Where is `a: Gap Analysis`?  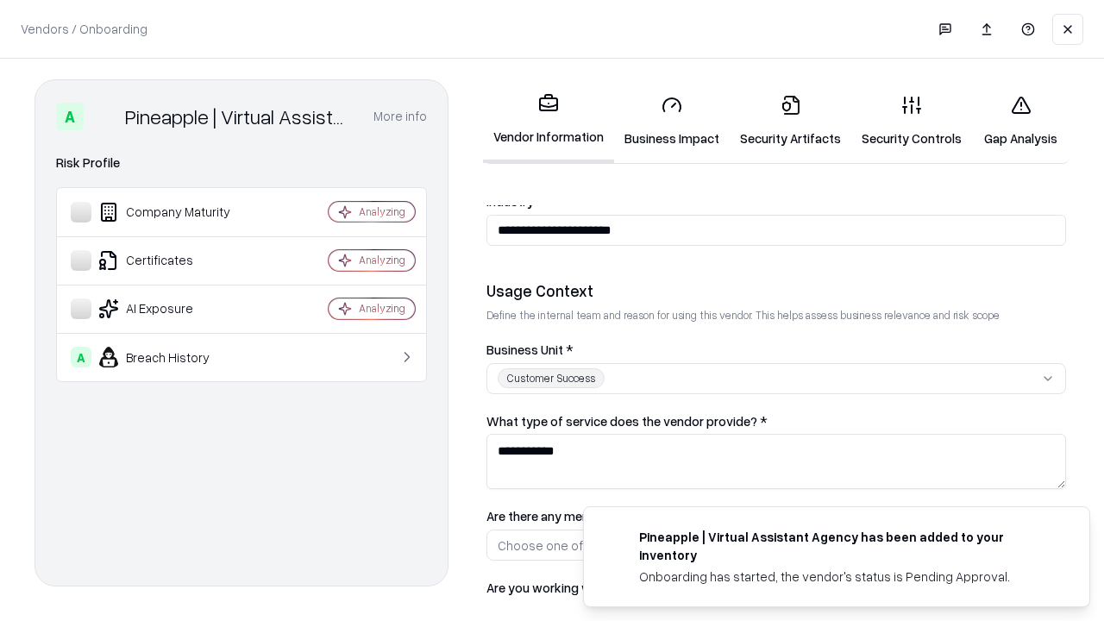
a: Gap Analysis is located at coordinates (1020, 121).